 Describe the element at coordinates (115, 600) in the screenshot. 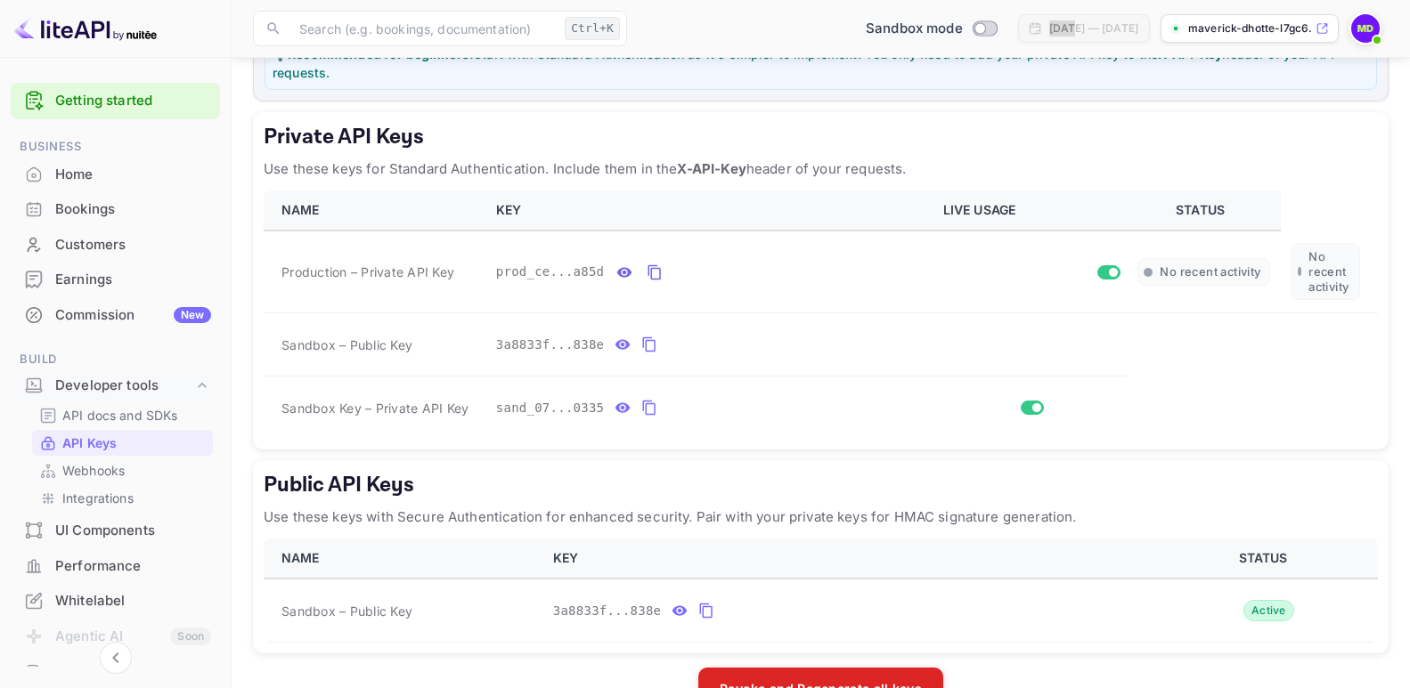

I see `a: Whitelabel` at that location.